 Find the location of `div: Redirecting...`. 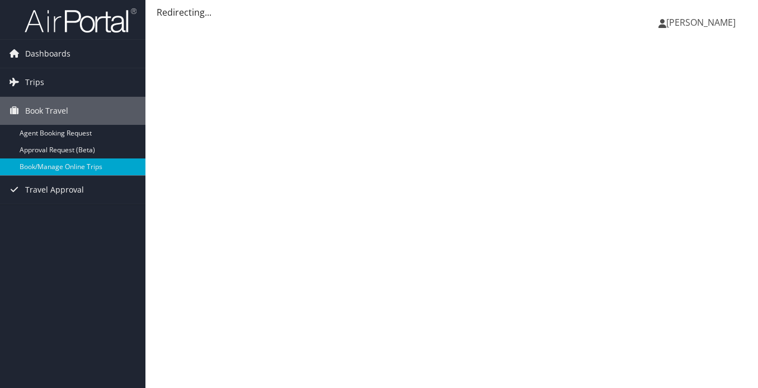

div: Redirecting... is located at coordinates (451, 12).